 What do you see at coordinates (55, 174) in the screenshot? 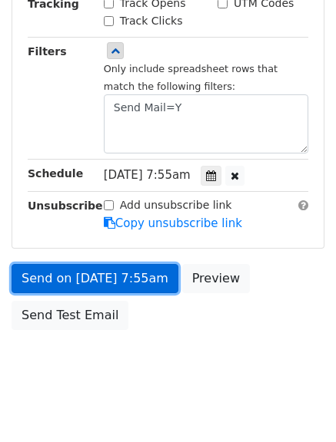
I see `strong: Schedule` at bounding box center [55, 174].